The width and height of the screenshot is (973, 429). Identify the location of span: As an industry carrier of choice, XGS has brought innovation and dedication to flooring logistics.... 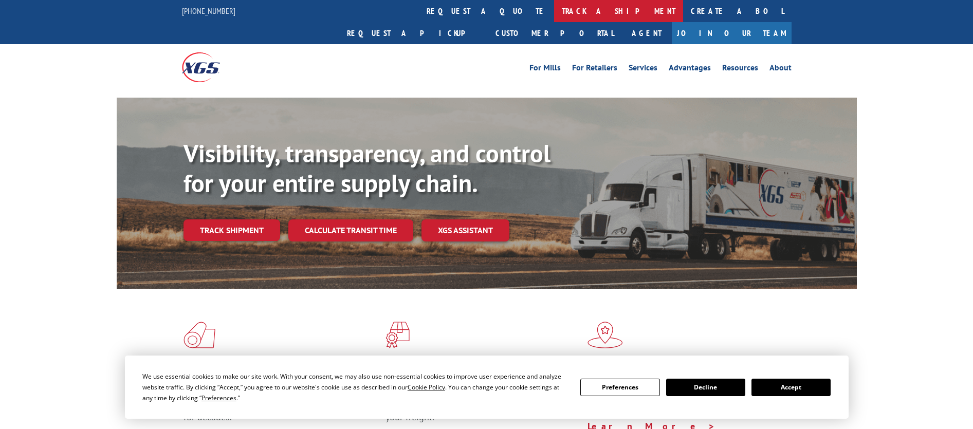
(280, 405).